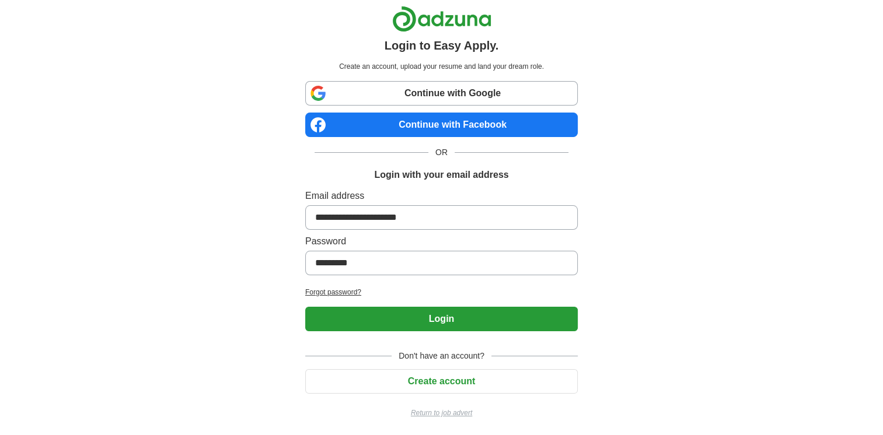 The image size is (883, 435). Describe the element at coordinates (441, 381) in the screenshot. I see `a: Create account` at that location.